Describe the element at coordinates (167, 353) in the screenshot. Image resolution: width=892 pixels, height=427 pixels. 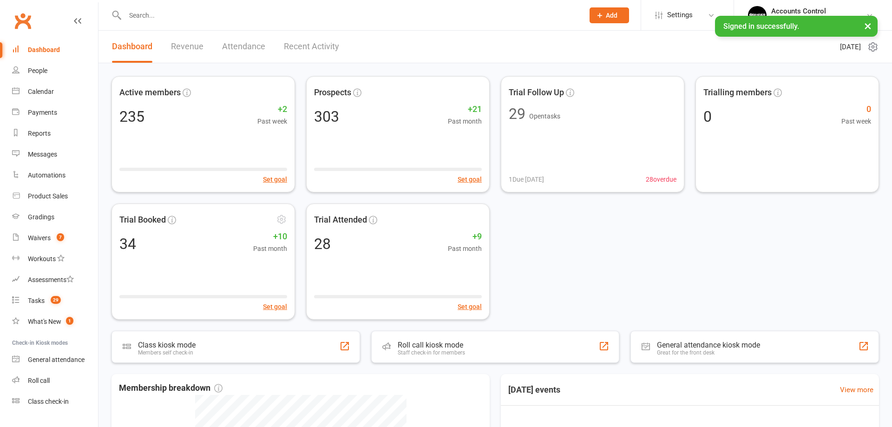
I see `div: Members self check-in` at that location.